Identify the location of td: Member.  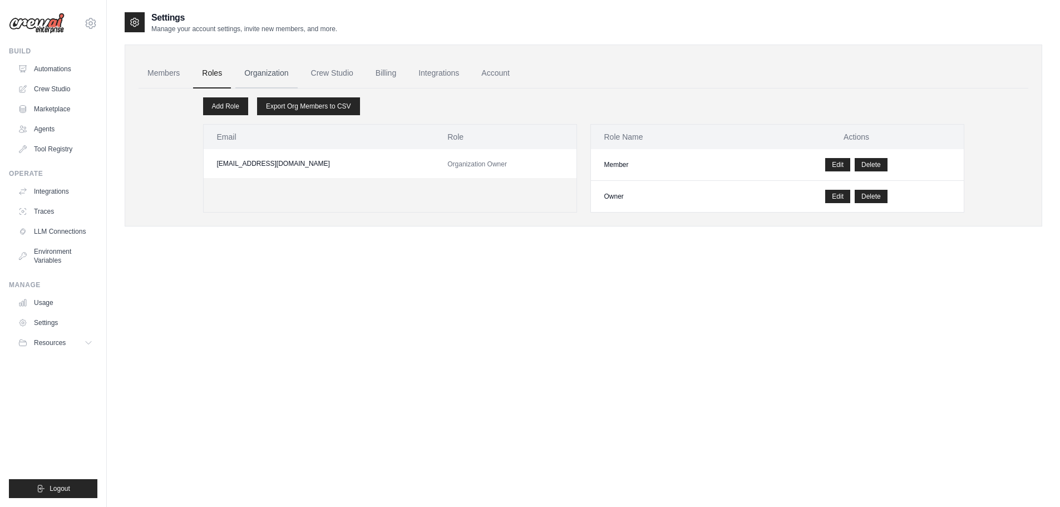
(670, 165).